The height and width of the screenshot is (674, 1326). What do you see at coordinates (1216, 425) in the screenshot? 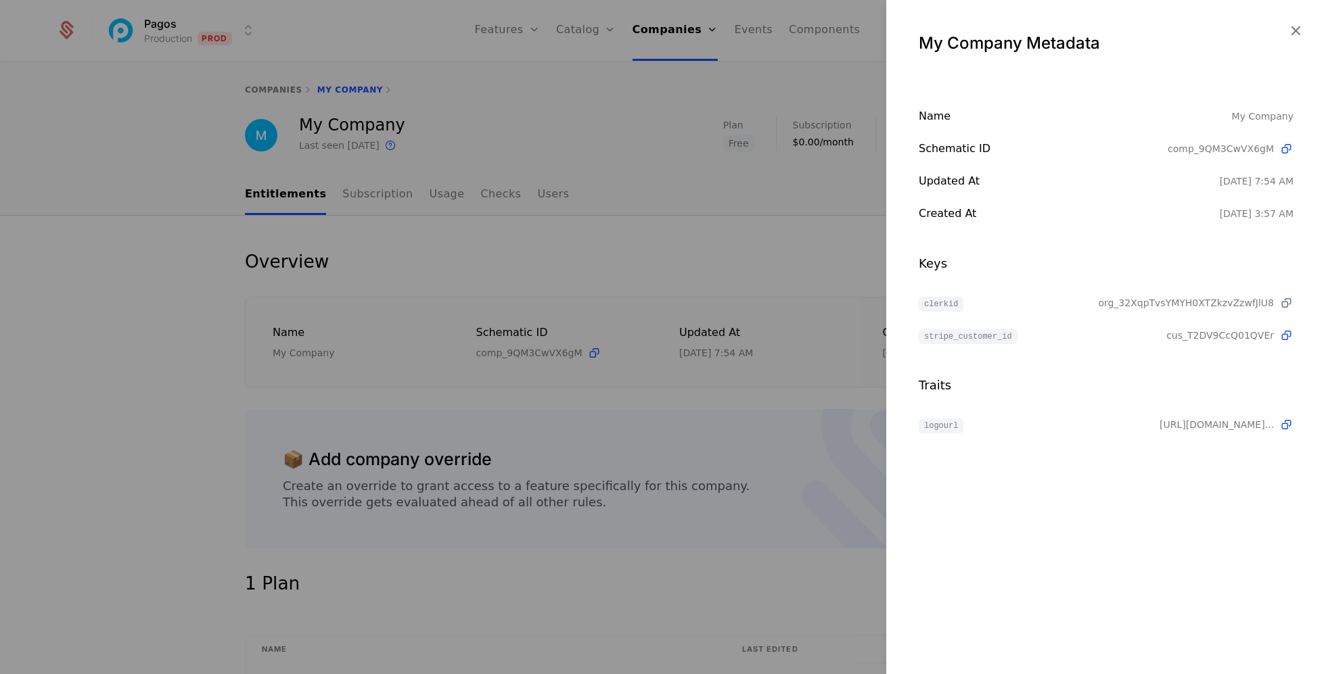
I see `span: [object Object]` at bounding box center [1216, 425].